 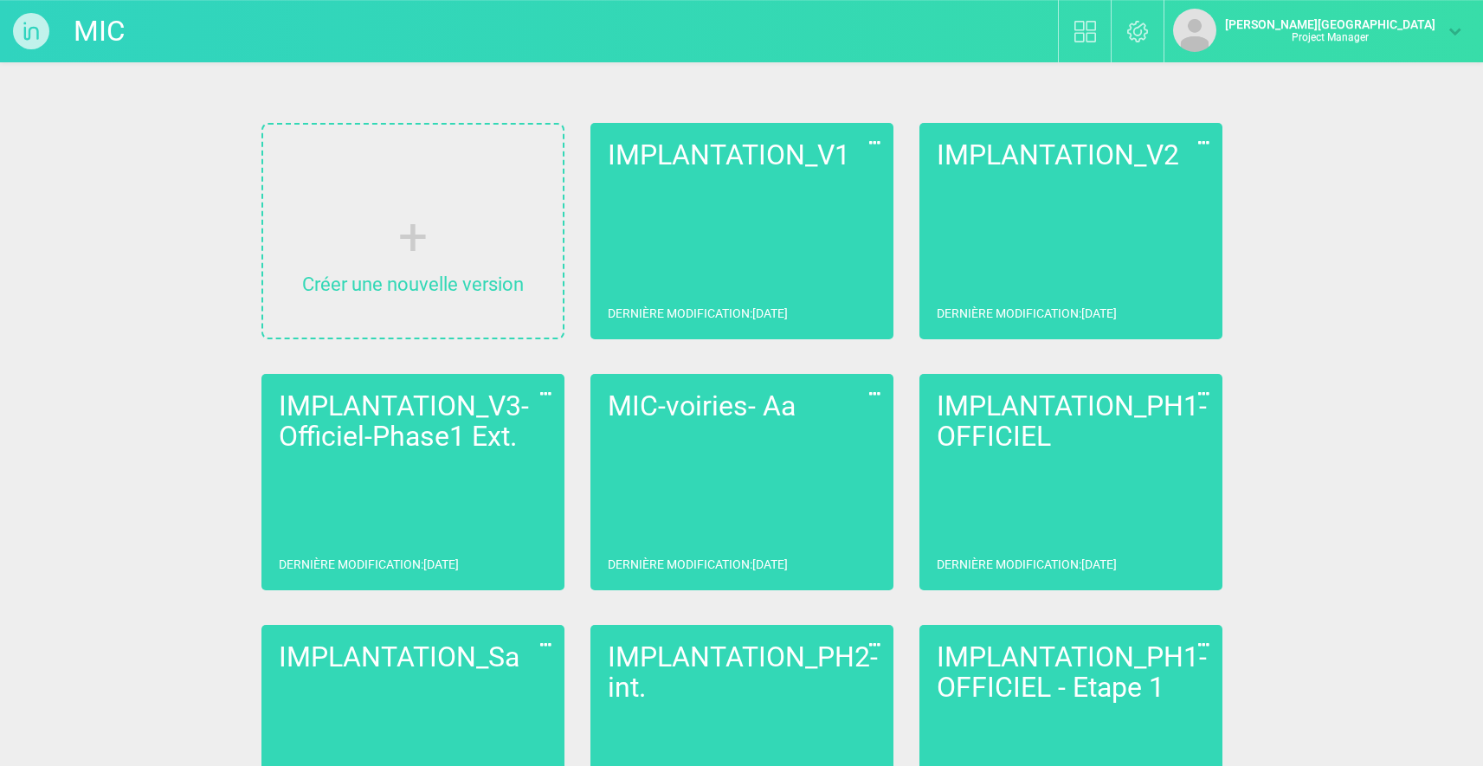 What do you see at coordinates (413, 231) in the screenshot?
I see `a: Créer une nouvelle version` at bounding box center [413, 231].